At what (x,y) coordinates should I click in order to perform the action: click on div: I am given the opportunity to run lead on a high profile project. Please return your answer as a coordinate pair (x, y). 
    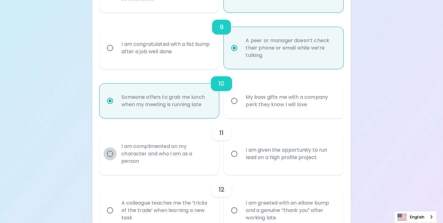
    Looking at the image, I should click on (290, 154).